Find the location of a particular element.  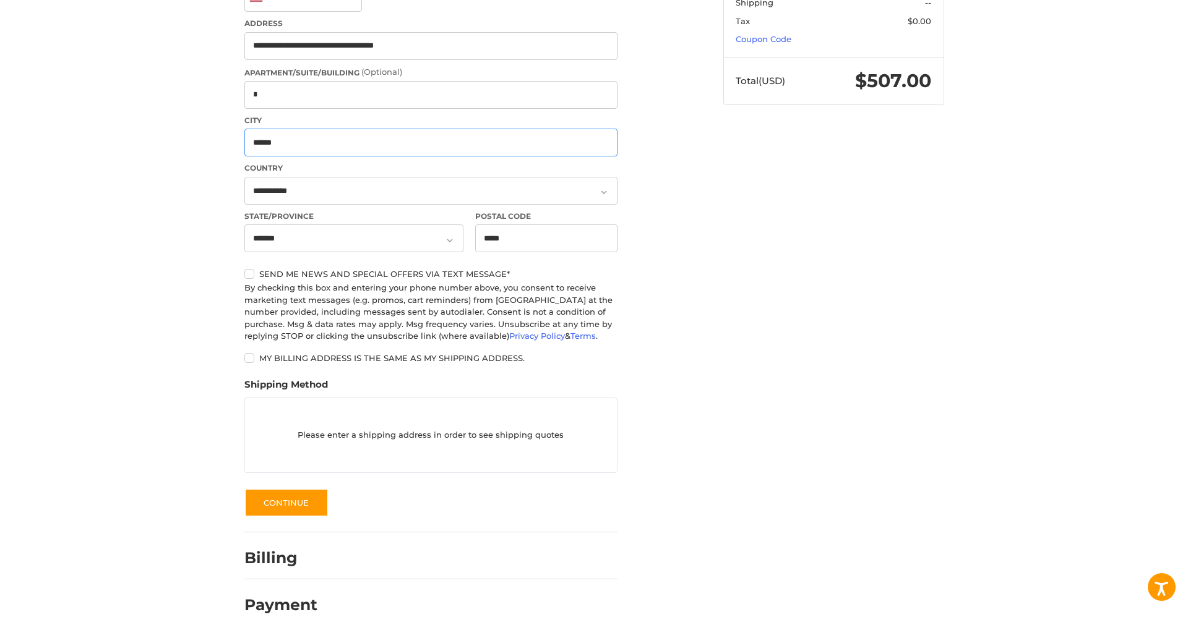

span: $507.00 is located at coordinates (893, 80).